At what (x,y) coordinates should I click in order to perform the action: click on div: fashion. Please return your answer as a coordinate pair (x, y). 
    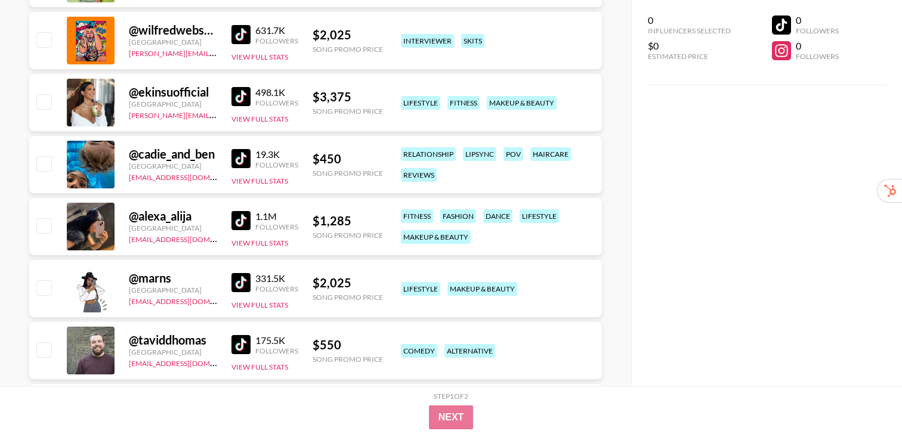
    Looking at the image, I should click on (458, 216).